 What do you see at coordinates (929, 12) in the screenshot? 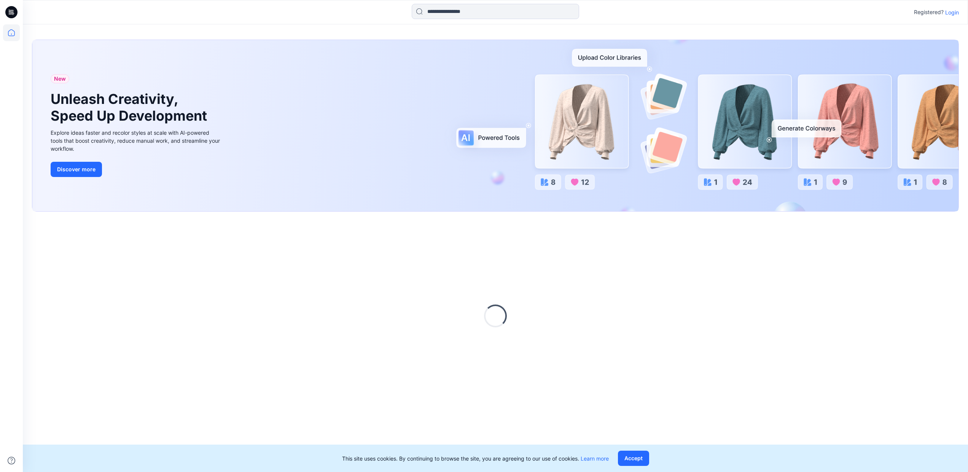
I see `p: Registered?` at bounding box center [929, 12].